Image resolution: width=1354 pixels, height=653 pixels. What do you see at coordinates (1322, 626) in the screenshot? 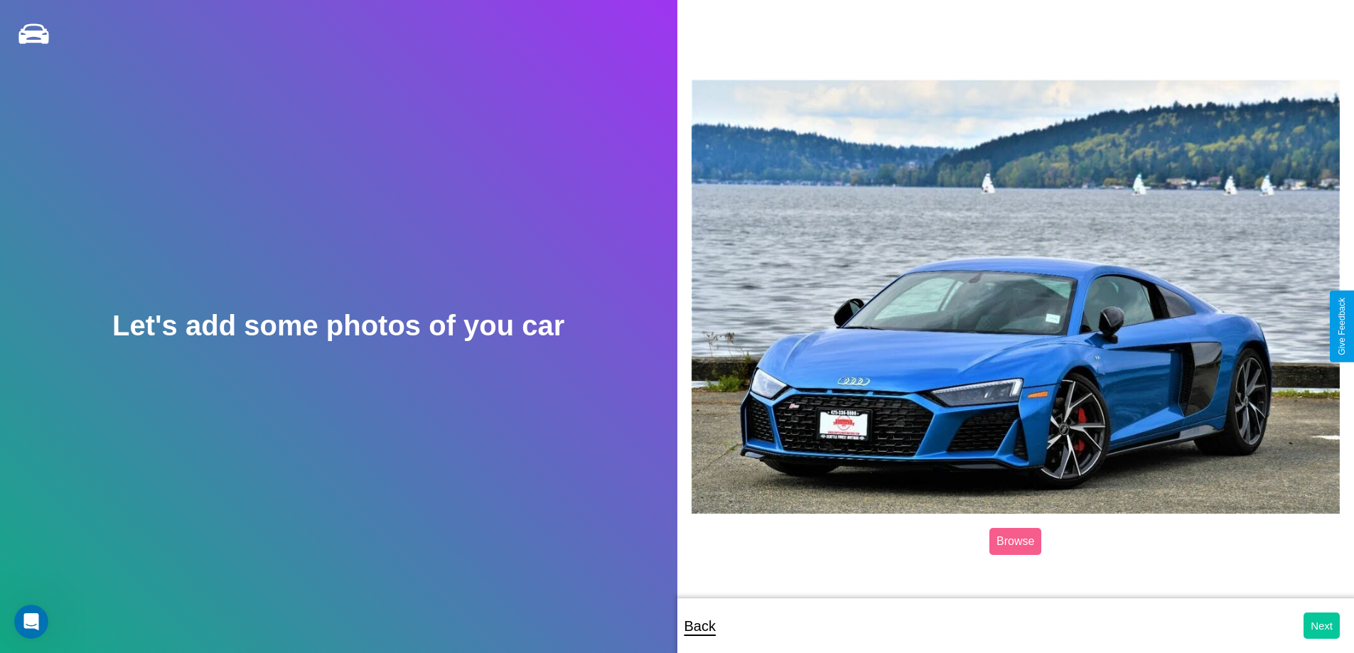
I see `button: Next` at bounding box center [1322, 626].